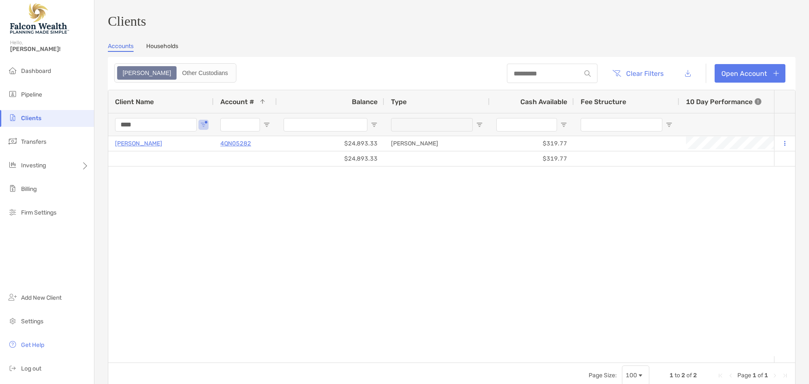 The width and height of the screenshot is (809, 384). Describe the element at coordinates (13, 344) in the screenshot. I see `img: get-help icon` at that location.